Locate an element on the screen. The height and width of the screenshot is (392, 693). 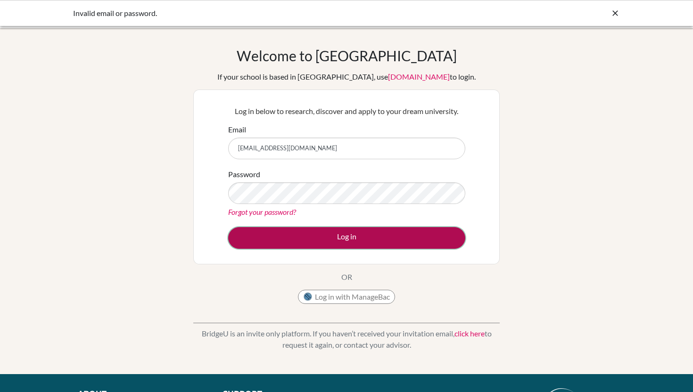
p: Log in below to research, discover and apply to your dream university. is located at coordinates (346, 111).